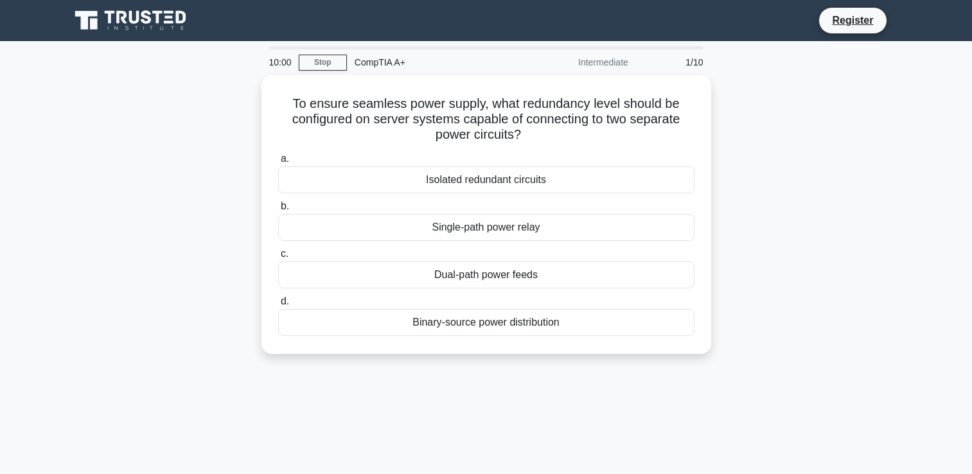 This screenshot has width=972, height=474. I want to click on div: Isolated redundant circuits, so click(486, 180).